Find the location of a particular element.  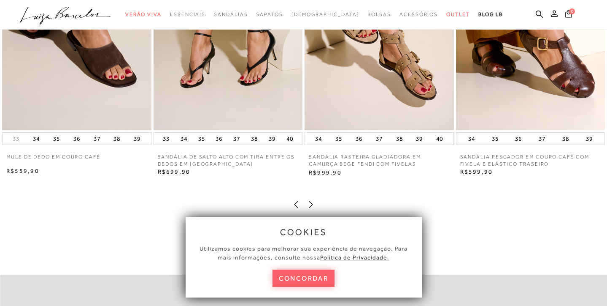

p: MULE DE DEDO EM COURO CAFÉ is located at coordinates (53, 160).